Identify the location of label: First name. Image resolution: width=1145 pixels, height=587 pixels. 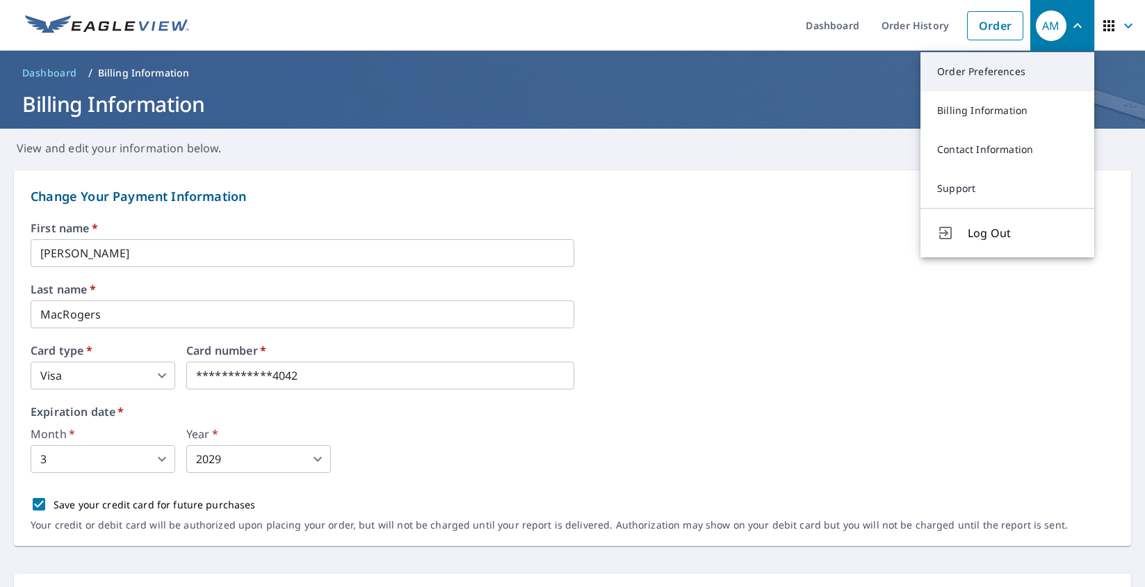
(572, 228).